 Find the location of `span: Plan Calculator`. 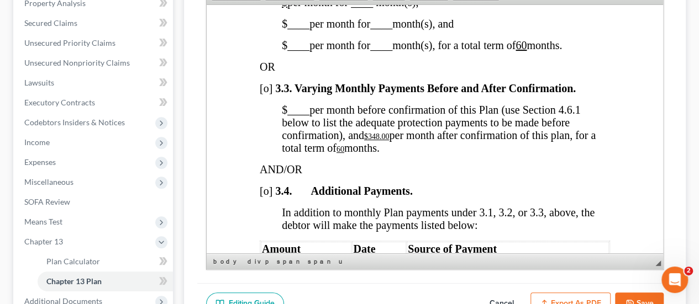

span: Plan Calculator is located at coordinates (73, 261).